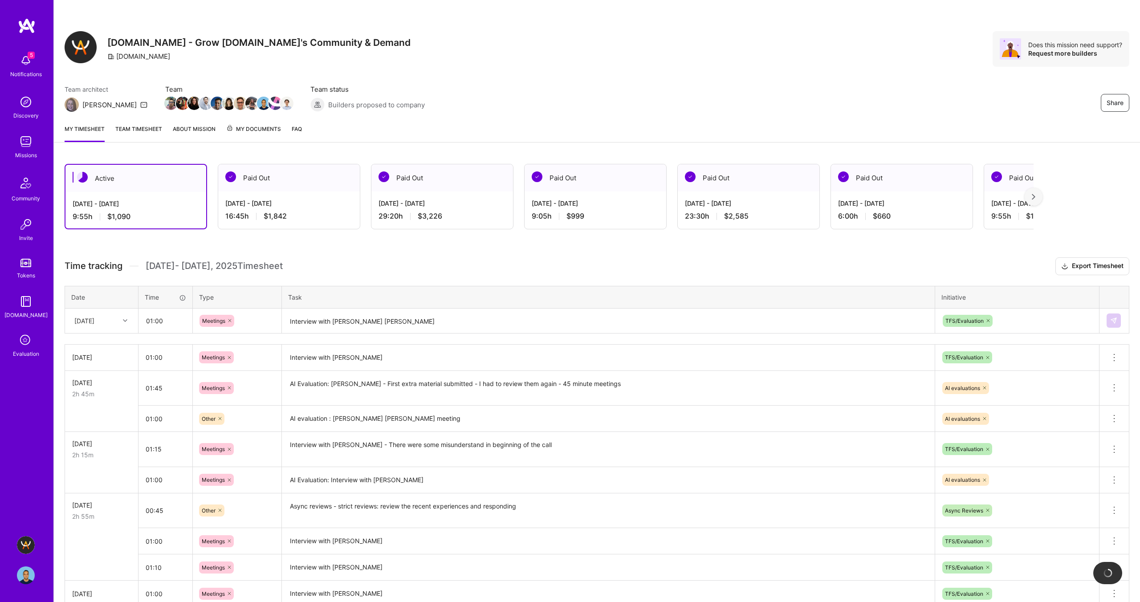  What do you see at coordinates (1011, 49) in the screenshot?
I see `img: Avatar` at bounding box center [1011, 49].